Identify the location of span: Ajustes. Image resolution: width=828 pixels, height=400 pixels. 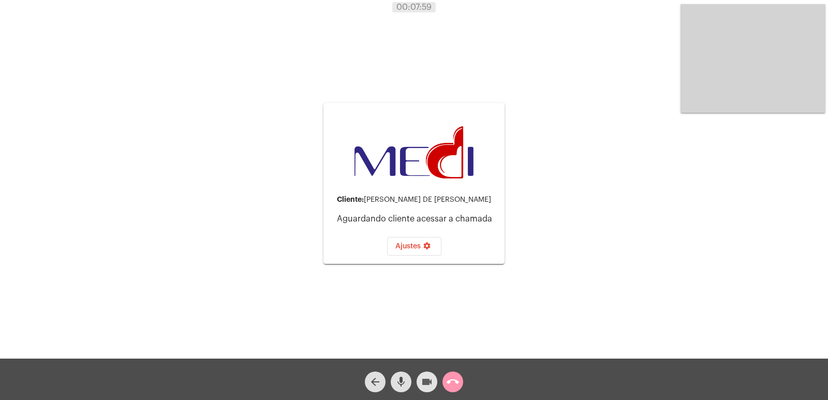
(414, 246).